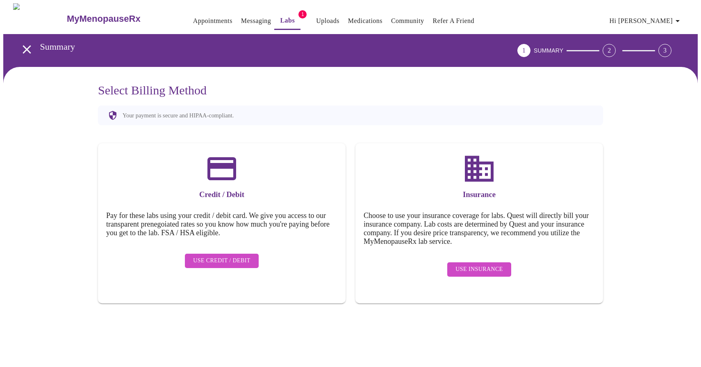  I want to click on button: Appointments, so click(213, 21).